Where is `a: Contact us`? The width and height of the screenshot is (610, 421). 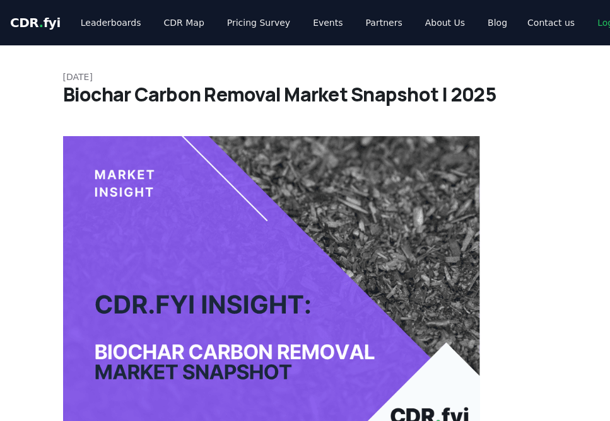 a: Contact us is located at coordinates (550, 23).